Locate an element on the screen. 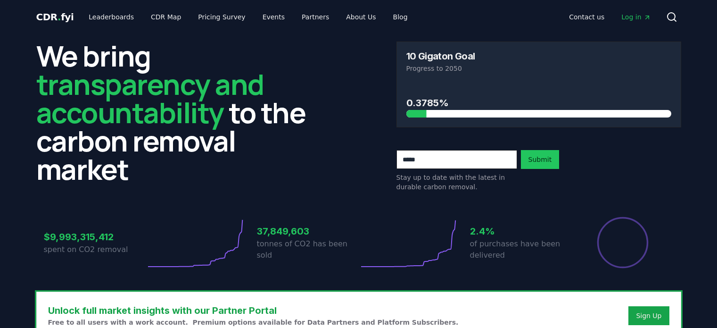 The image size is (717, 328). span: transparency and accountability is located at coordinates (150, 98).